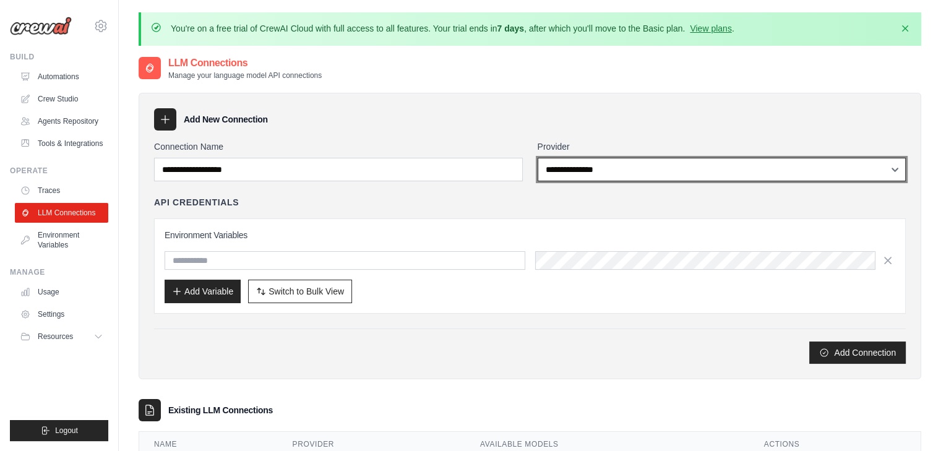 Image resolution: width=941 pixels, height=451 pixels. Describe the element at coordinates (245, 63) in the screenshot. I see `h2: LLM Connections` at that location.